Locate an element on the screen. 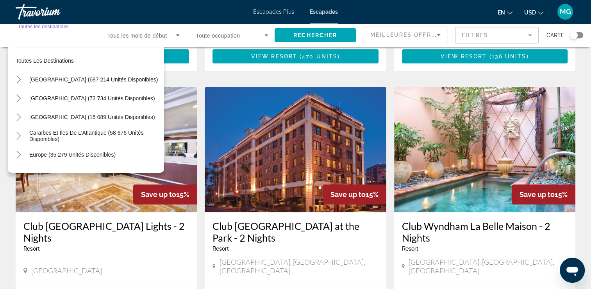 The height and width of the screenshot is (289, 591). span: en is located at coordinates (502, 13).